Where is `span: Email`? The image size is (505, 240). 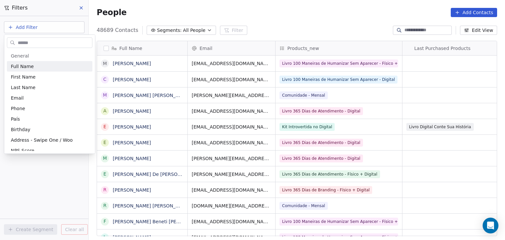 span: Email is located at coordinates (17, 98).